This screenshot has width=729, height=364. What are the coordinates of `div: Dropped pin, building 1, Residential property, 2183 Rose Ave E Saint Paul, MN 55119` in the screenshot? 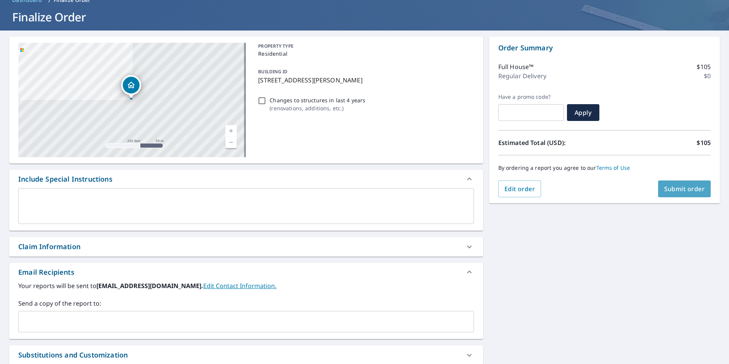 It's located at (131, 87).